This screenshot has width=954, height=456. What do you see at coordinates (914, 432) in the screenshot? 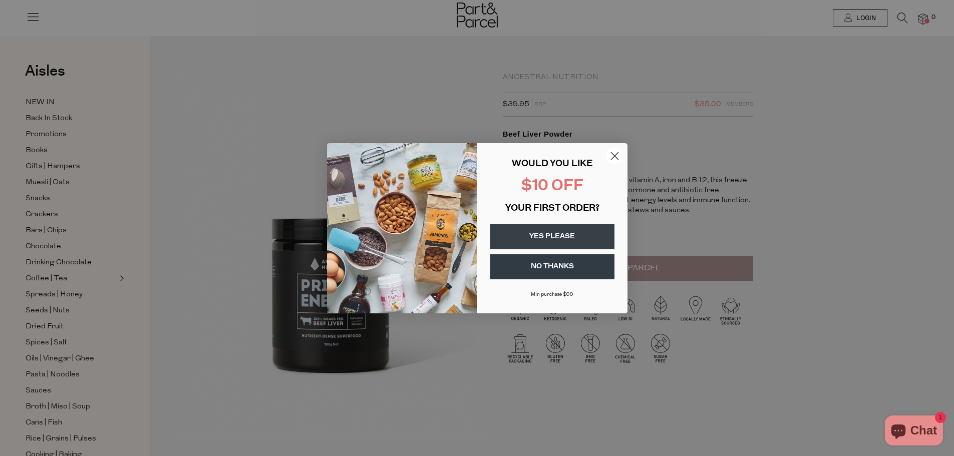
I see `inbox-online-store-chat: Shopify online store chat` at bounding box center [914, 432].